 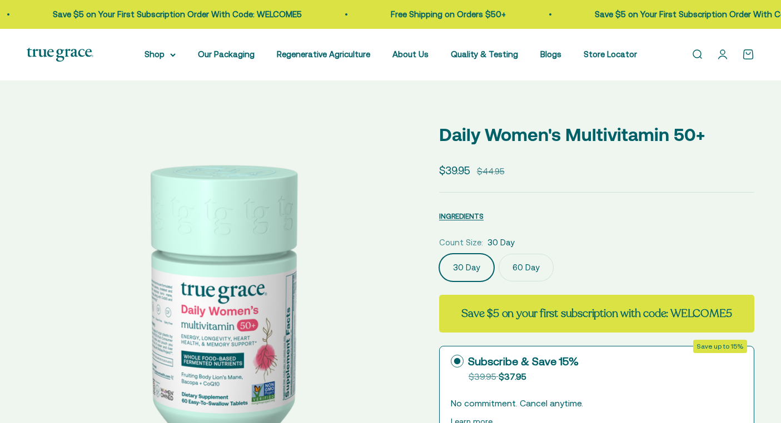 I want to click on a: Regenerative Agriculture, so click(x=323, y=54).